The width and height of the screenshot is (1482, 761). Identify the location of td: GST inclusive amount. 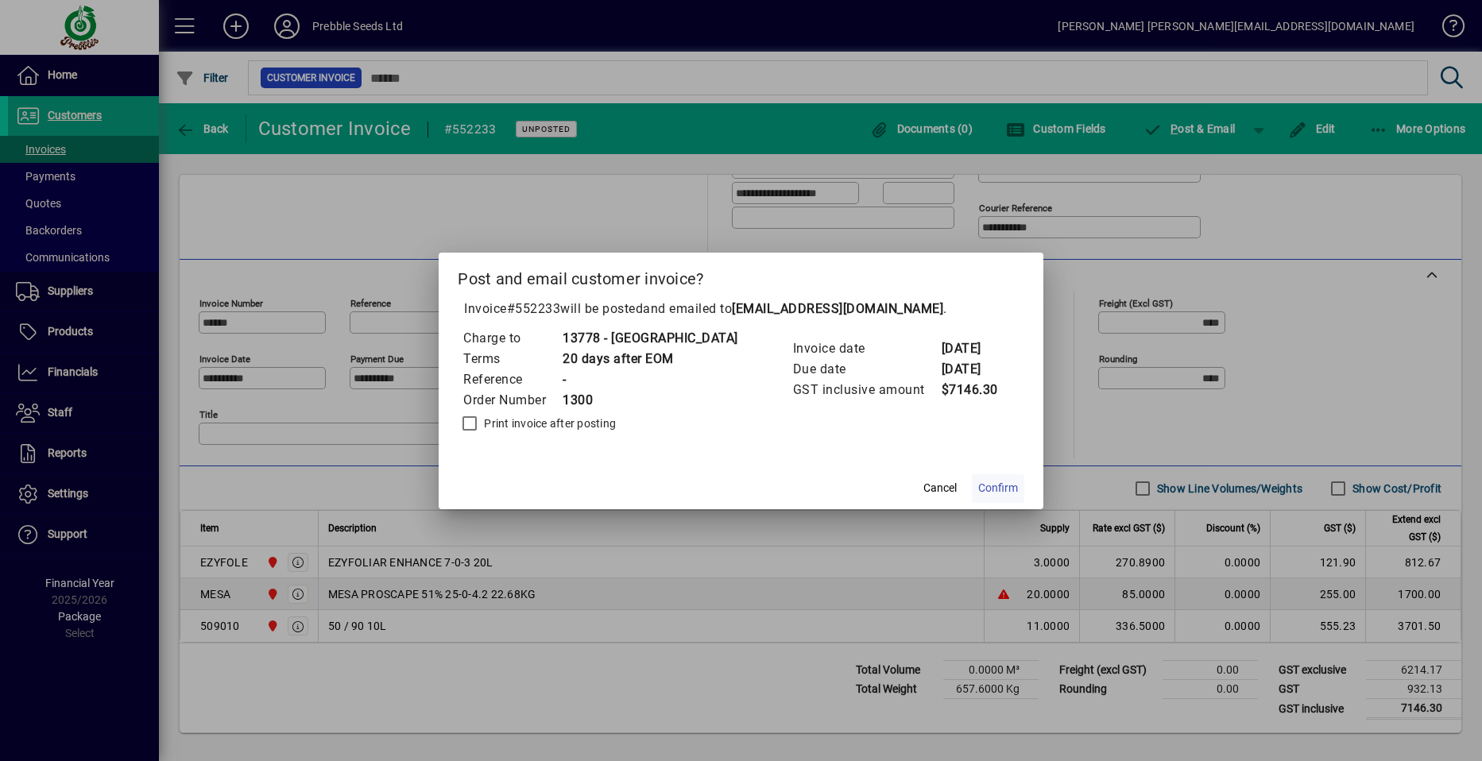
(866, 390).